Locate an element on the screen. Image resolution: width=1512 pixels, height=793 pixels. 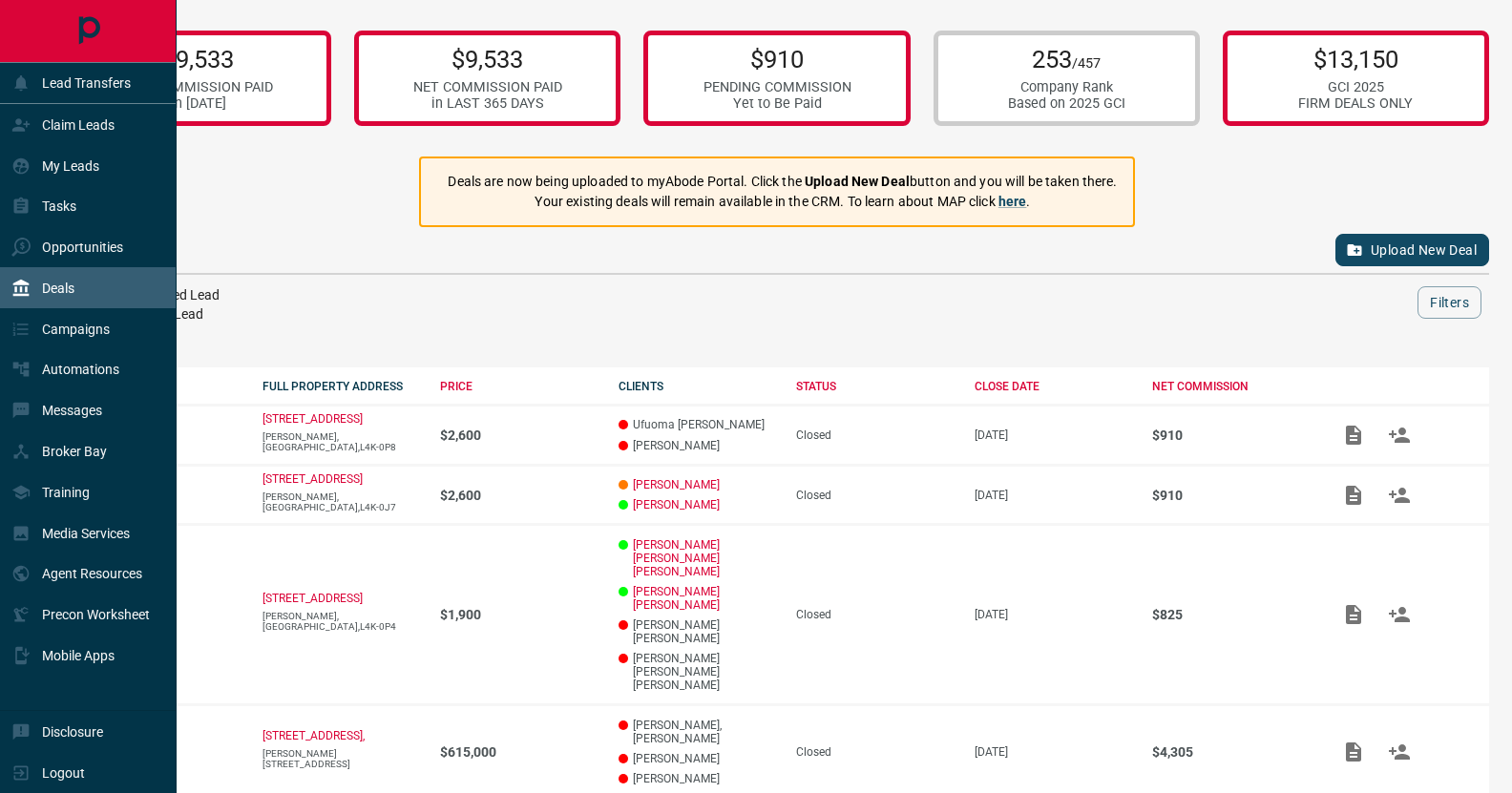
button: Upload New Deal is located at coordinates (1412, 250).